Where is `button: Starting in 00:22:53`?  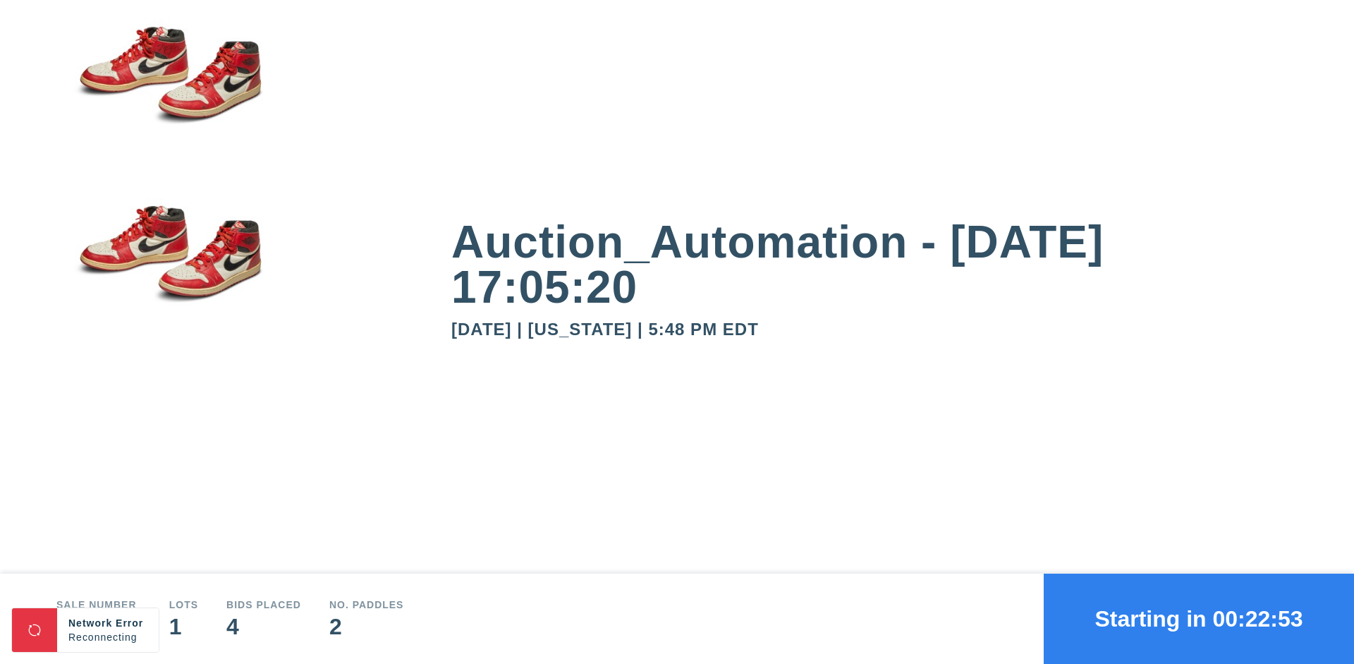
button: Starting in 00:22:53 is located at coordinates (1199, 618).